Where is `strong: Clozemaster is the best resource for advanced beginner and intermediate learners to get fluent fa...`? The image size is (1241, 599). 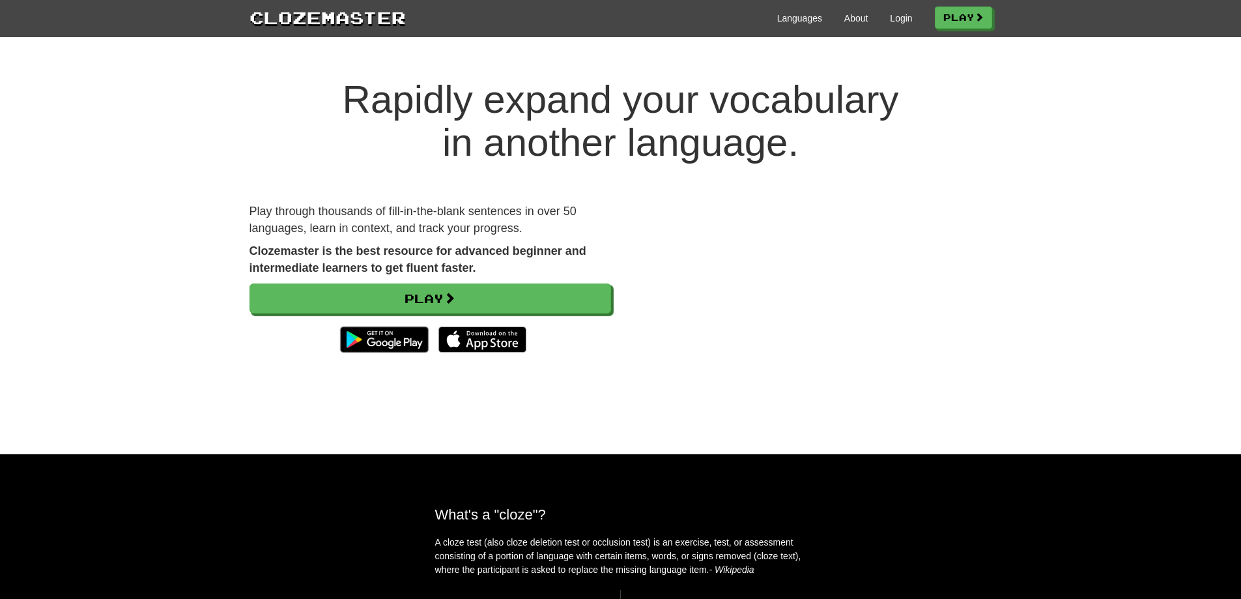 strong: Clozemaster is the best resource for advanced beginner and intermediate learners to get fluent fa... is located at coordinates (418, 259).